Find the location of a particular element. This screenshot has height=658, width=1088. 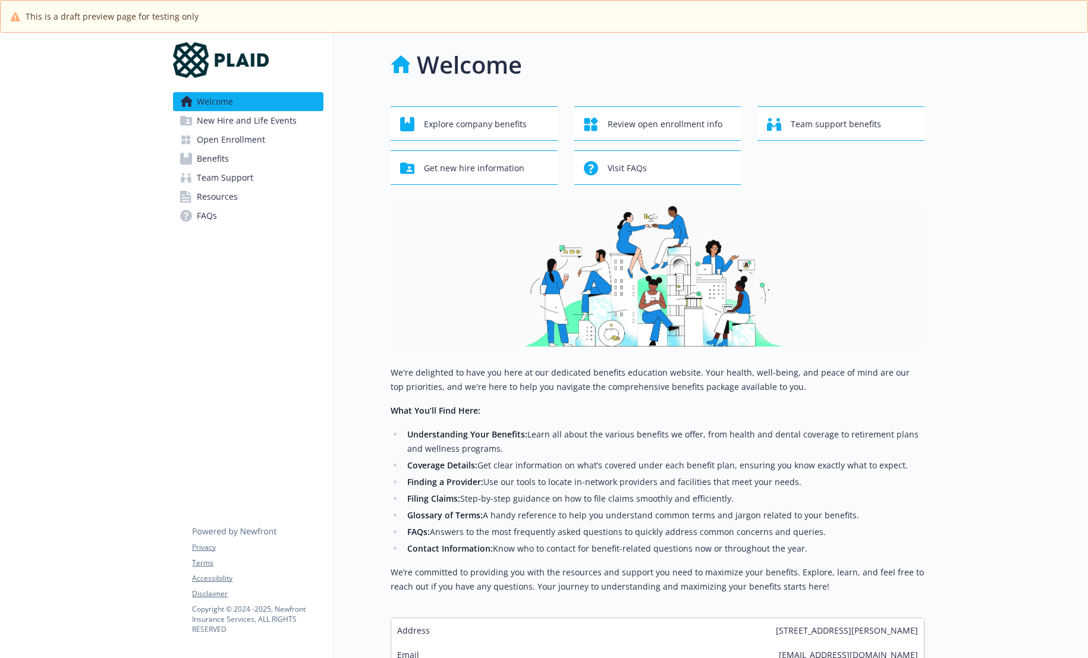

h1: Welcome is located at coordinates (469, 65).